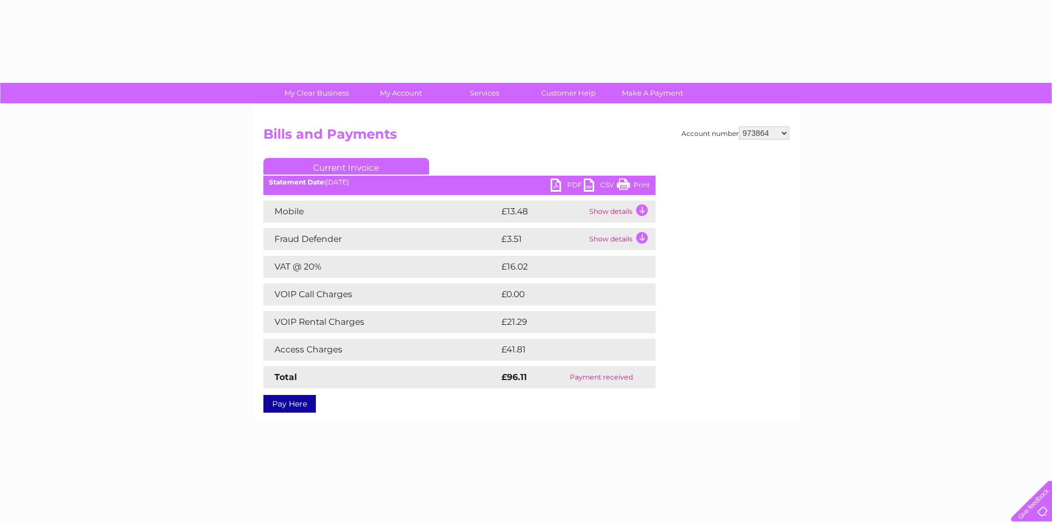 Image resolution: width=1052 pixels, height=522 pixels. Describe the element at coordinates (526, 137) in the screenshot. I see `h2: Bills and Payments` at that location.